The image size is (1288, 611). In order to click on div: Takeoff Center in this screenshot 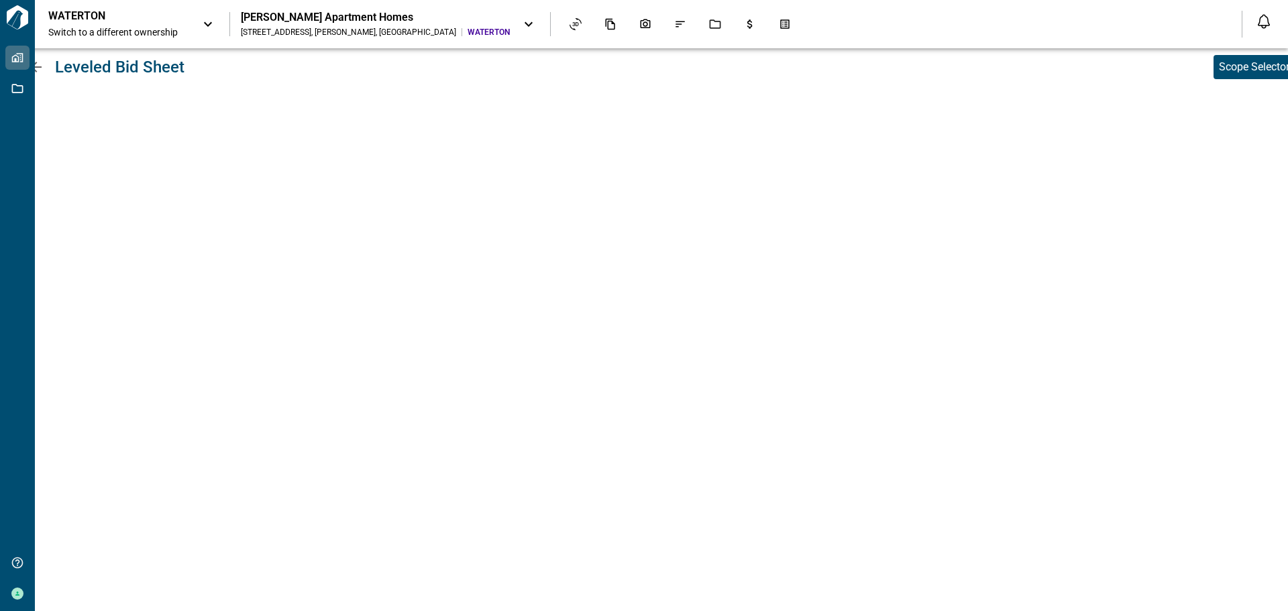, I will do `click(785, 24)`.